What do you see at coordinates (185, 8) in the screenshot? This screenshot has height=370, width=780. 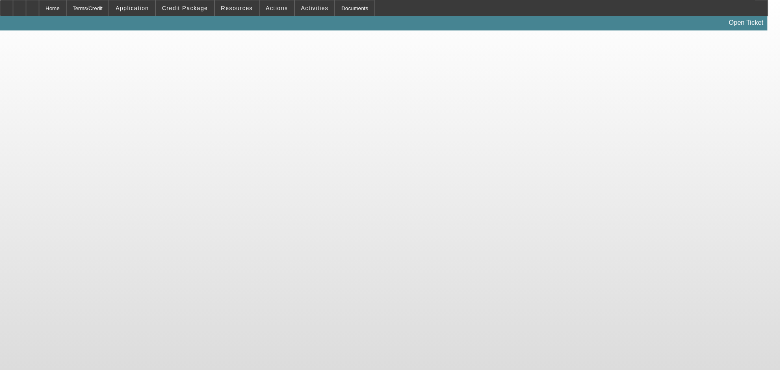 I see `span: Credit Package` at bounding box center [185, 8].